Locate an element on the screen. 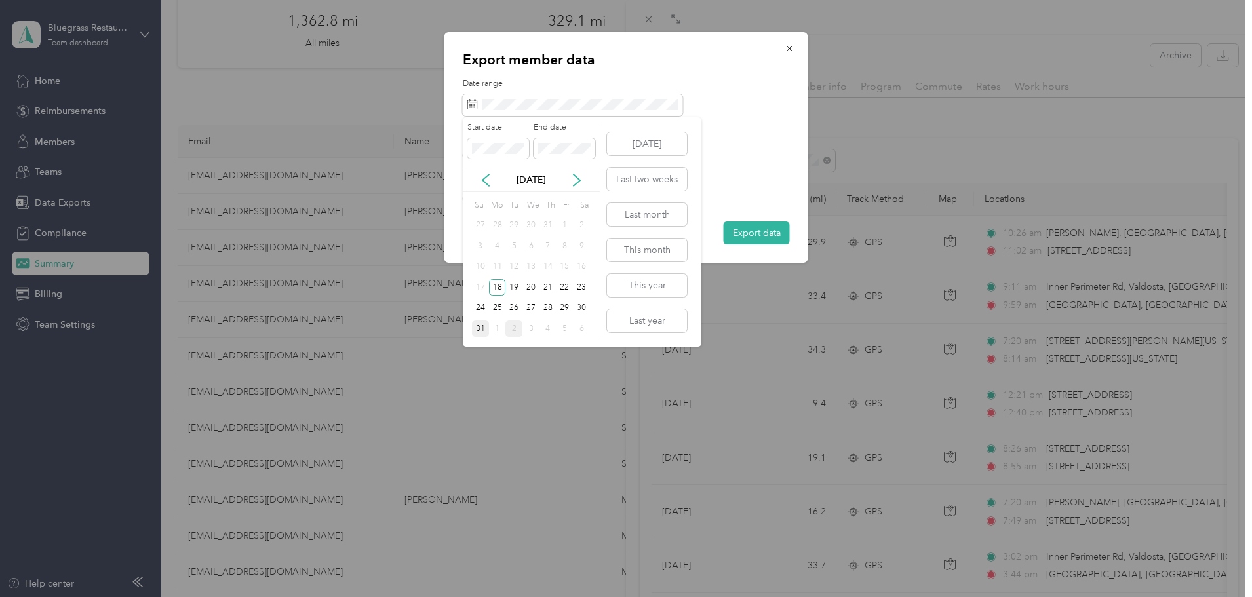 The width and height of the screenshot is (1252, 597). div: 11 is located at coordinates (498, 267).